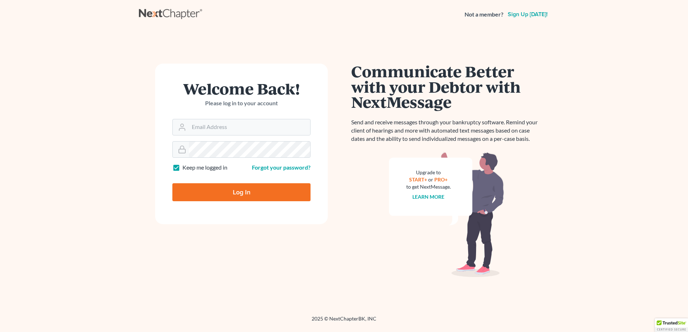  What do you see at coordinates (241, 89) in the screenshot?
I see `h1: Welcome Back!` at bounding box center [241, 89].